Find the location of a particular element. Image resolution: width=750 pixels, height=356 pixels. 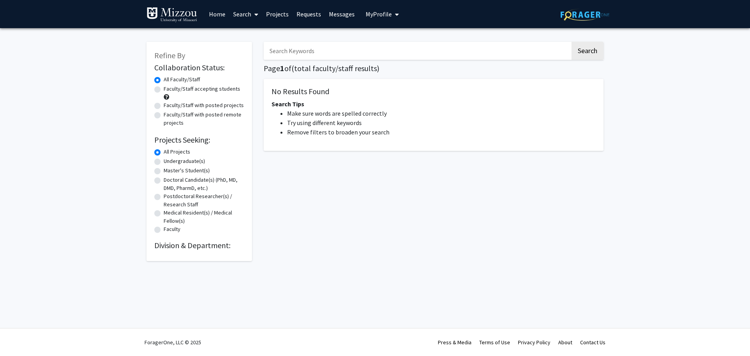

li: Try using different keywords is located at coordinates (442, 123).